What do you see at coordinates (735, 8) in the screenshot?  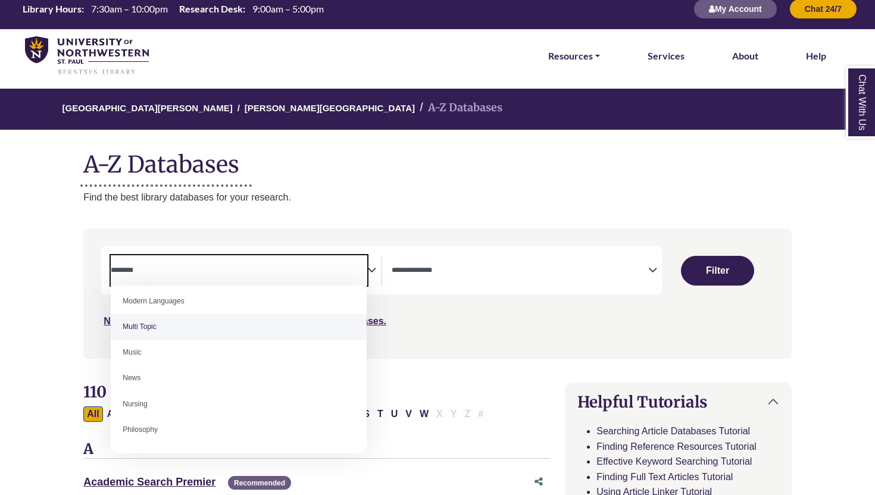 I see `a: My Account` at bounding box center [735, 8].